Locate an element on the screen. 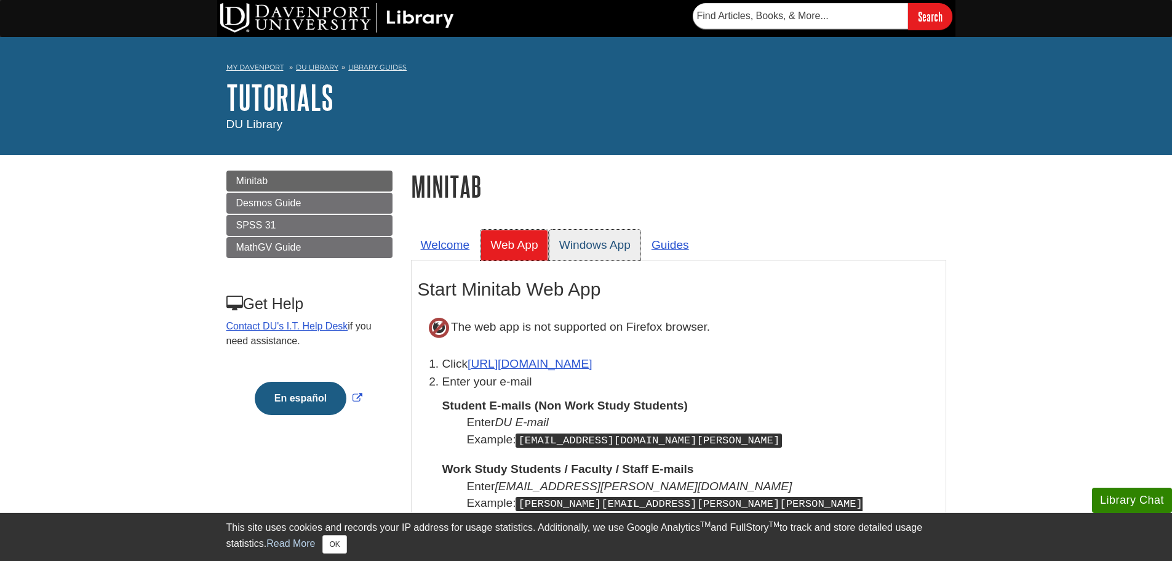 The width and height of the screenshot is (1172, 561). li: Click is located at coordinates (691, 364).